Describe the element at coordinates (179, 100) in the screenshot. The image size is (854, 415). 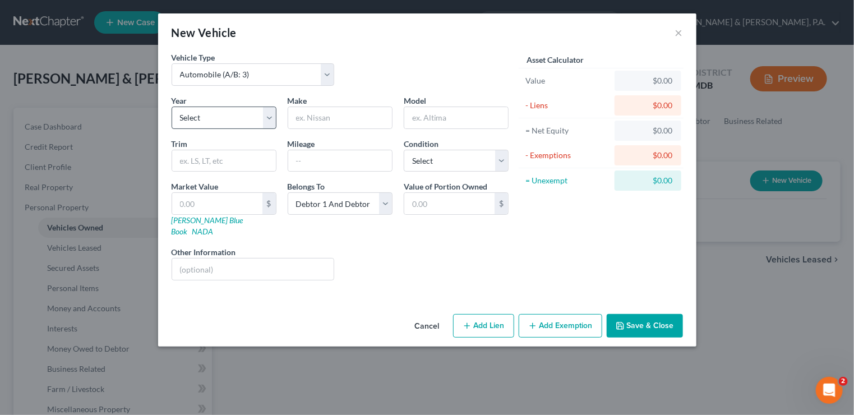
I see `label: Year` at that location.